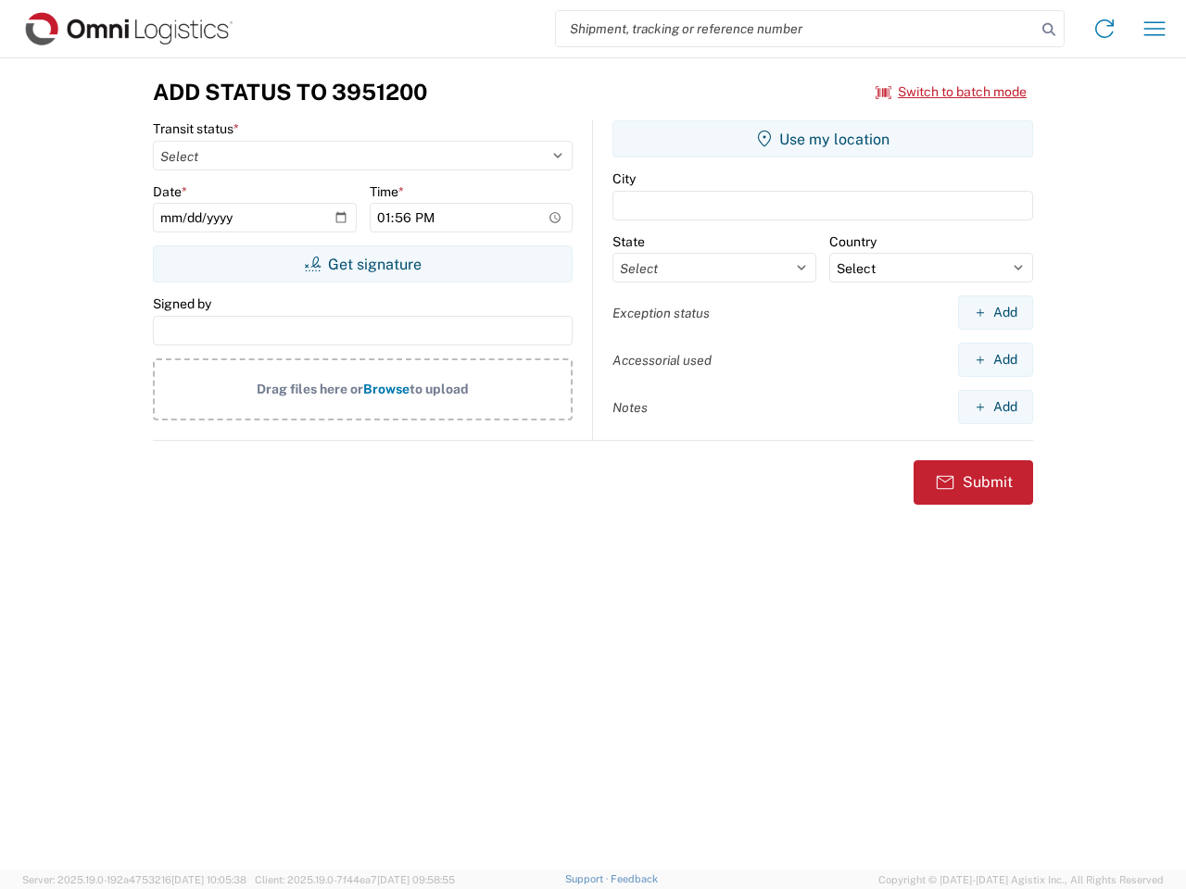  I want to click on label: Notes, so click(630, 408).